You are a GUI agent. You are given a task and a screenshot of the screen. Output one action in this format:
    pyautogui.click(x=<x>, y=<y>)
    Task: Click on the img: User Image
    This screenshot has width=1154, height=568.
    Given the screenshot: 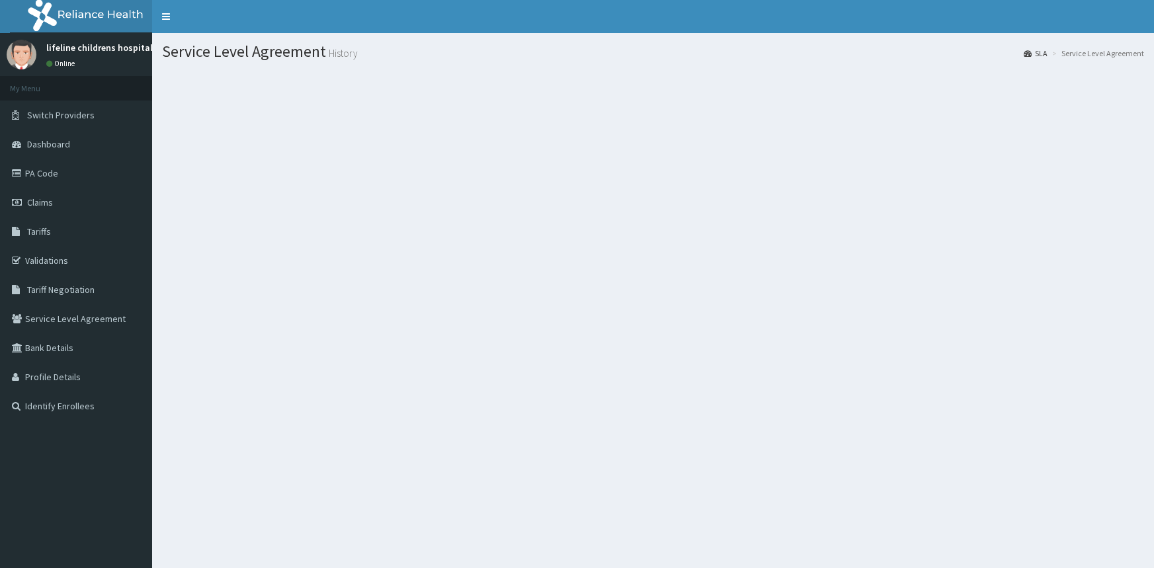 What is the action you would take?
    pyautogui.click(x=21, y=54)
    